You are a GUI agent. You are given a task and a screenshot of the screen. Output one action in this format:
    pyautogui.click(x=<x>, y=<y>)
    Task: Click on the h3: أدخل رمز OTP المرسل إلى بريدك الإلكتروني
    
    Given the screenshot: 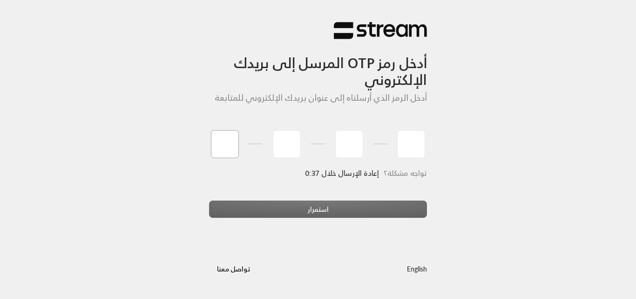 What is the action you would take?
    pyautogui.click(x=318, y=64)
    